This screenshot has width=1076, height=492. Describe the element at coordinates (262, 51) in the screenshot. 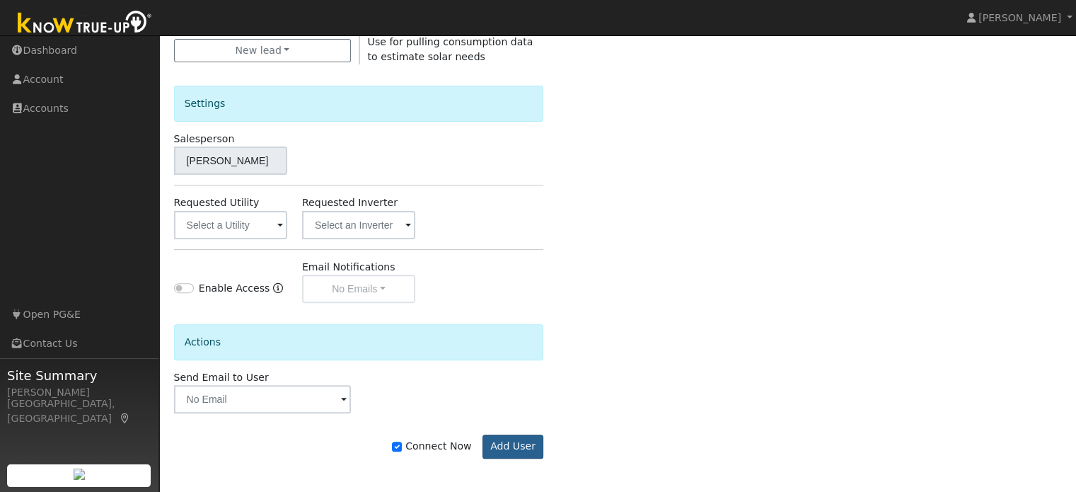

I see `button: New lead` at that location.